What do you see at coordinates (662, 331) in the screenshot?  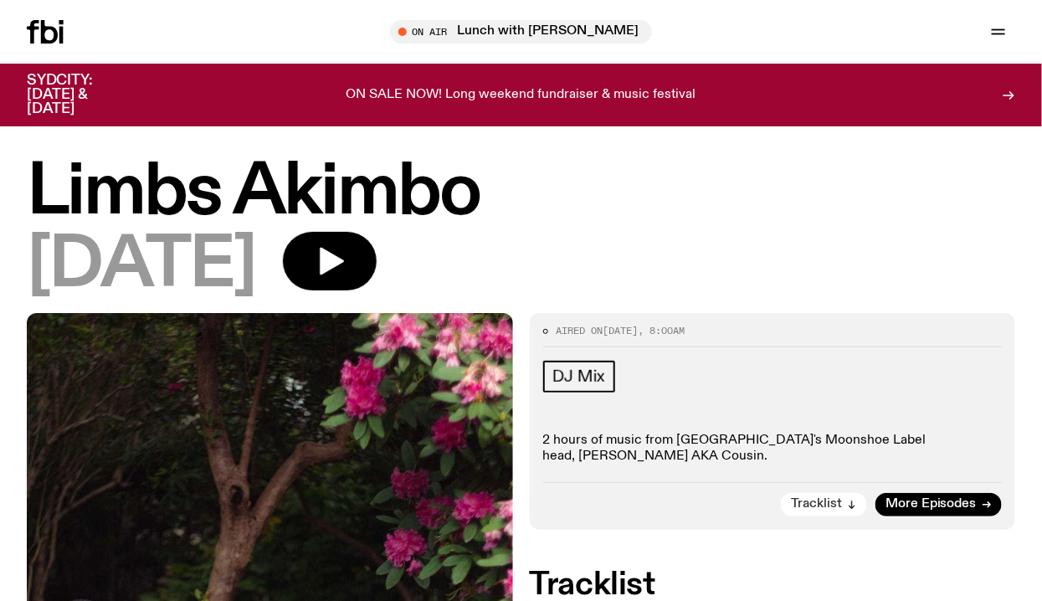 I see `span: , 8:00am` at bounding box center [662, 331].